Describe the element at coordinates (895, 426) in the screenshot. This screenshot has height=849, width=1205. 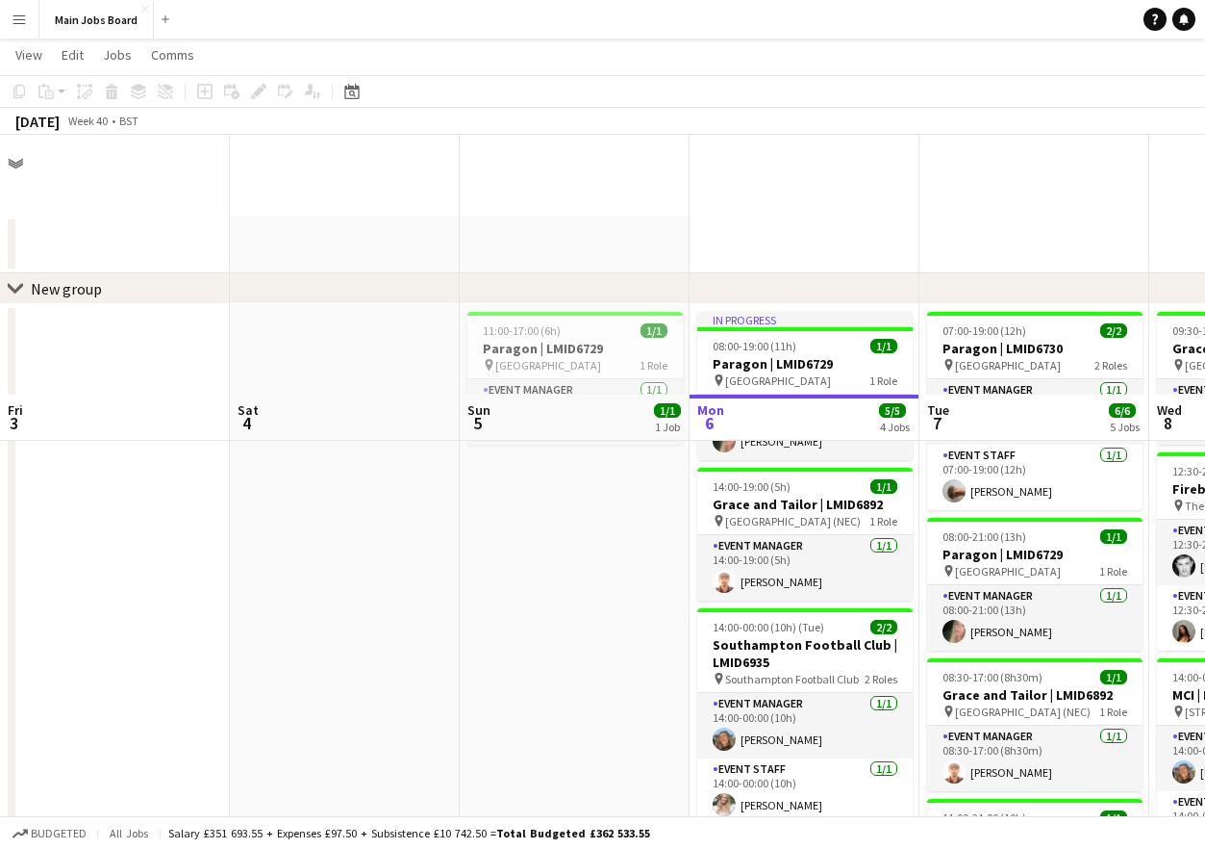
I see `div: 4 Jobs` at that location.